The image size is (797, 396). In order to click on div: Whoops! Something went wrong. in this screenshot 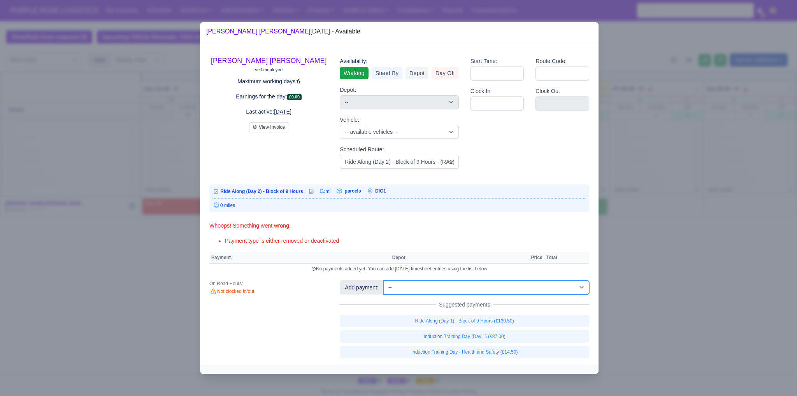, I will do `click(399, 226)`.